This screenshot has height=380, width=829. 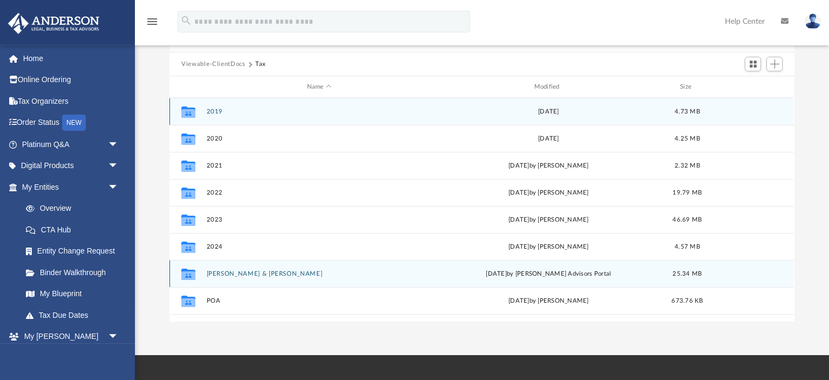 I want to click on a: menu, so click(x=152, y=24).